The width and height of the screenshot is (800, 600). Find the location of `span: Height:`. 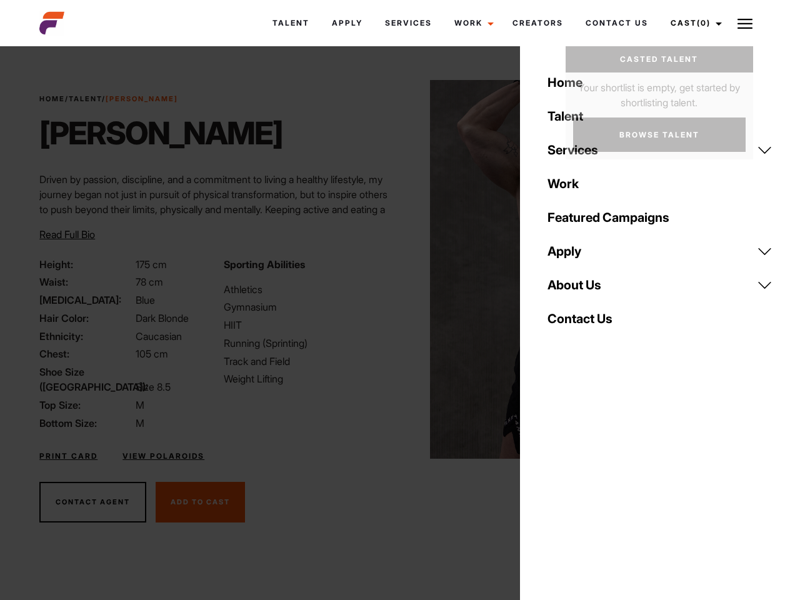

span: Height: is located at coordinates (86, 264).